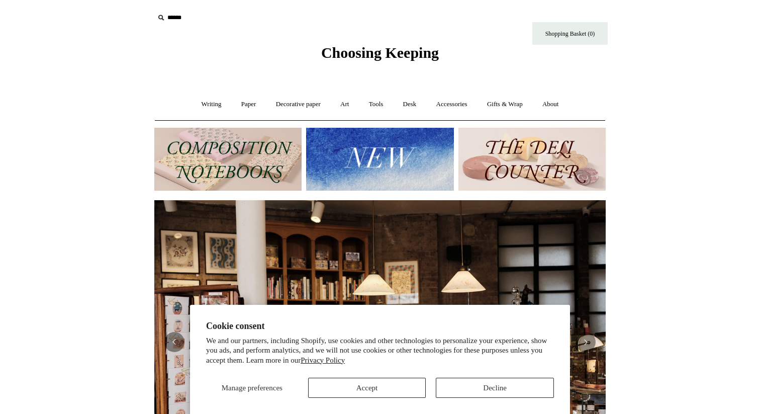 This screenshot has height=414, width=760. I want to click on button: Decline, so click(495, 388).